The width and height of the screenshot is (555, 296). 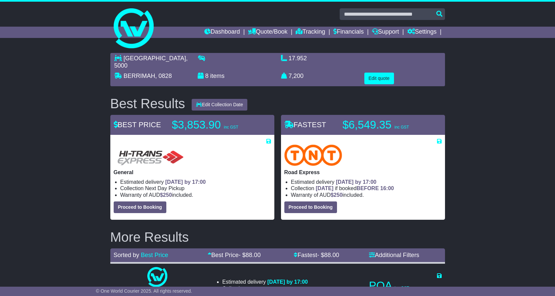 What do you see at coordinates (278, 237) in the screenshot?
I see `h2: More Results` at bounding box center [278, 237].